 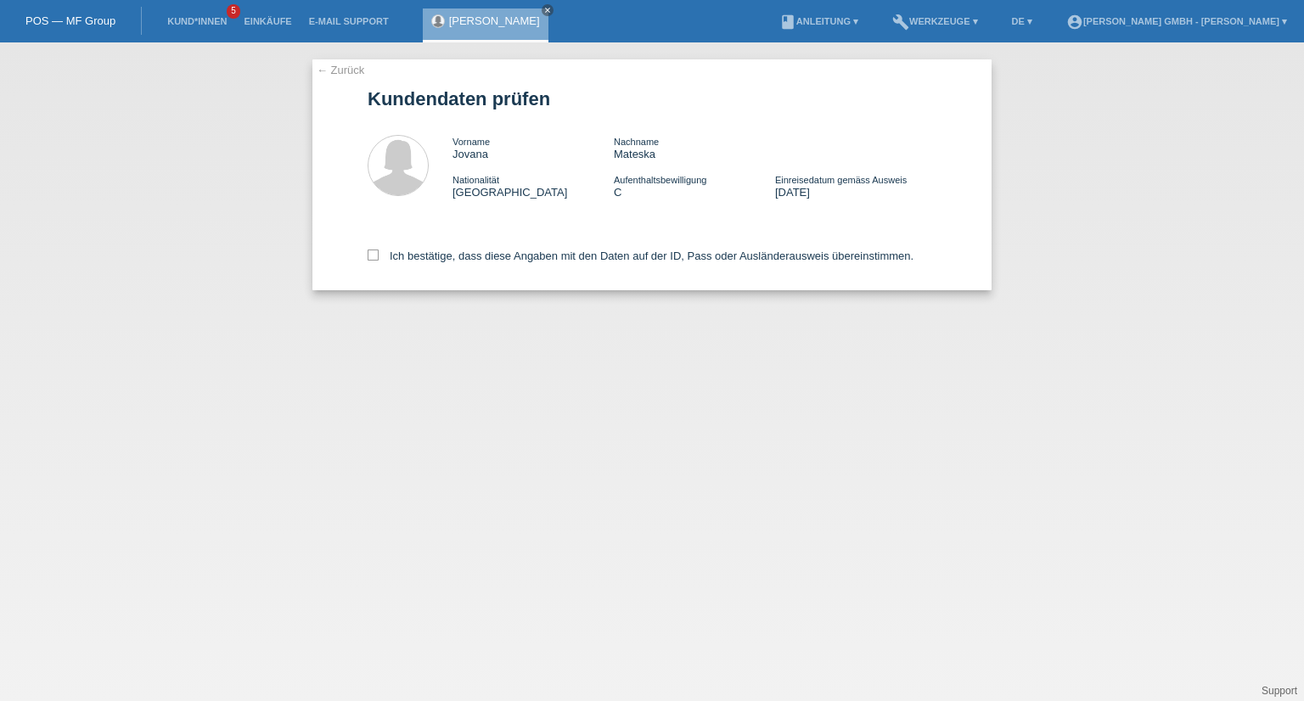 What do you see at coordinates (548, 10) in the screenshot?
I see `i: close` at bounding box center [548, 10].